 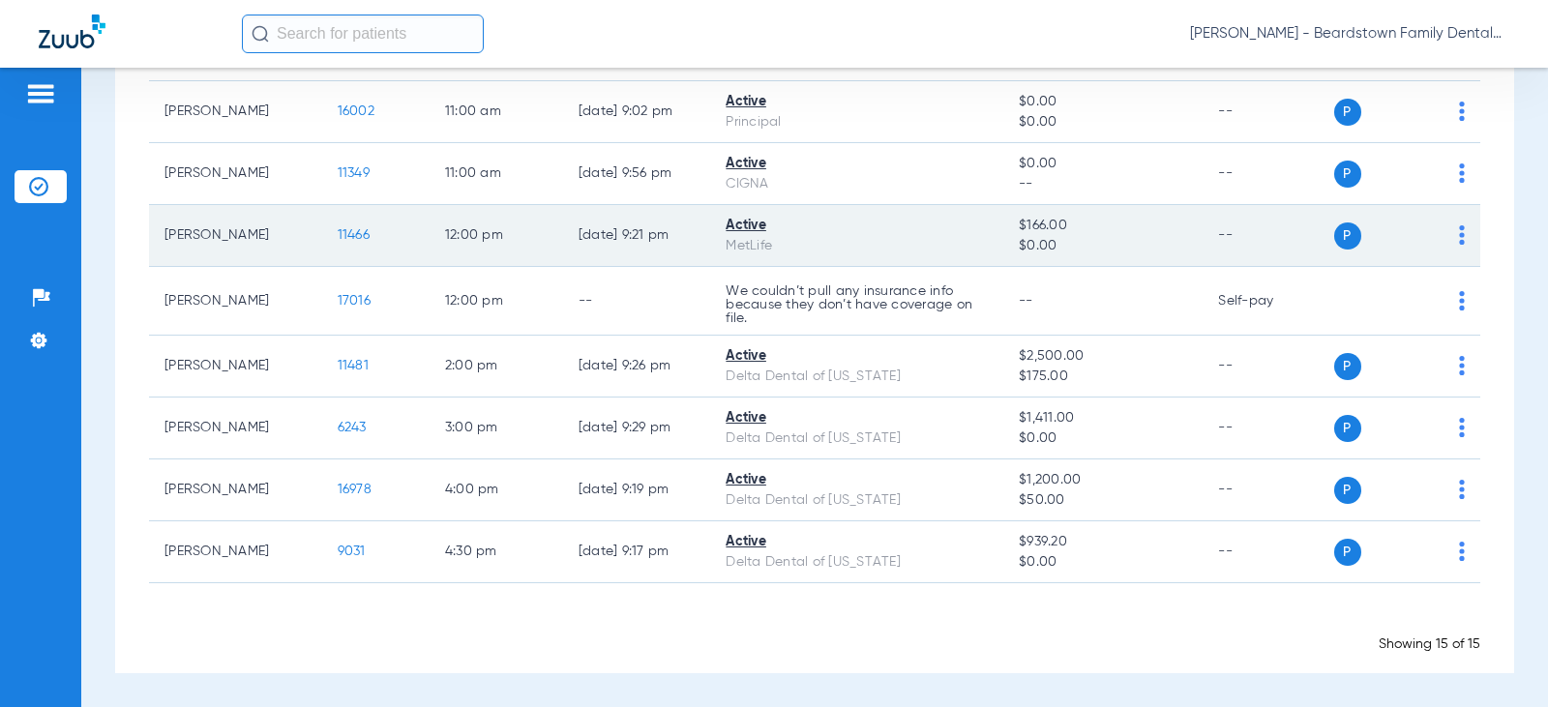 I want to click on div: MetLife, so click(x=856, y=246).